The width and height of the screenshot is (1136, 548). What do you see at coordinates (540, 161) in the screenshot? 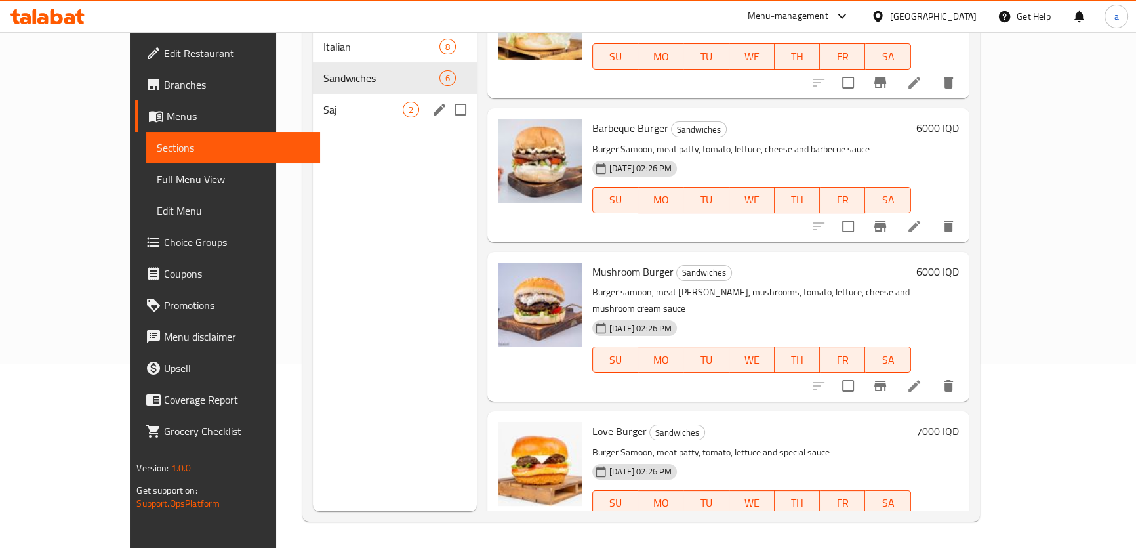
I see `img: Barbeque Burger` at bounding box center [540, 161].